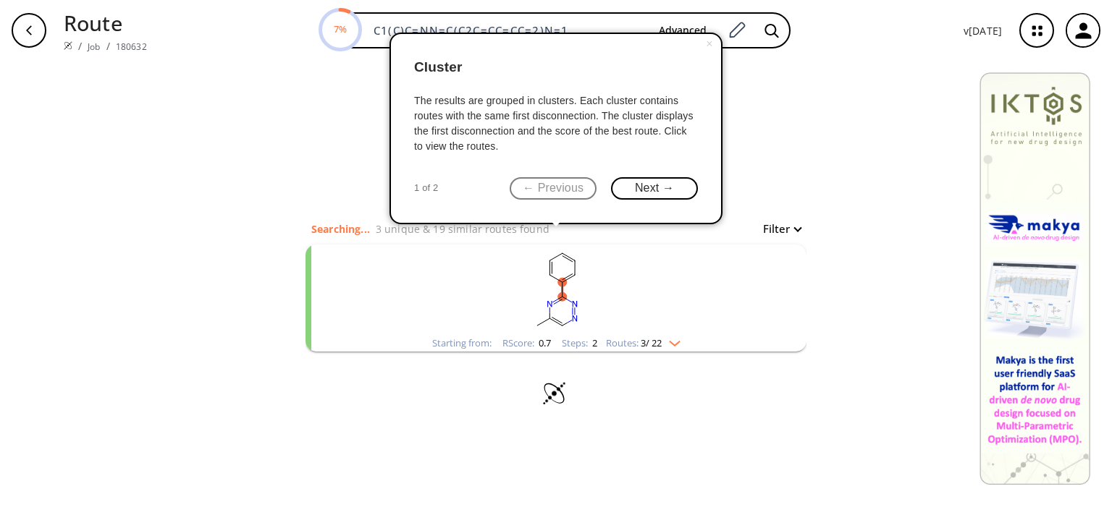 The width and height of the screenshot is (1112, 528). Describe the element at coordinates (544, 343) in the screenshot. I see `span: 0.7` at that location.